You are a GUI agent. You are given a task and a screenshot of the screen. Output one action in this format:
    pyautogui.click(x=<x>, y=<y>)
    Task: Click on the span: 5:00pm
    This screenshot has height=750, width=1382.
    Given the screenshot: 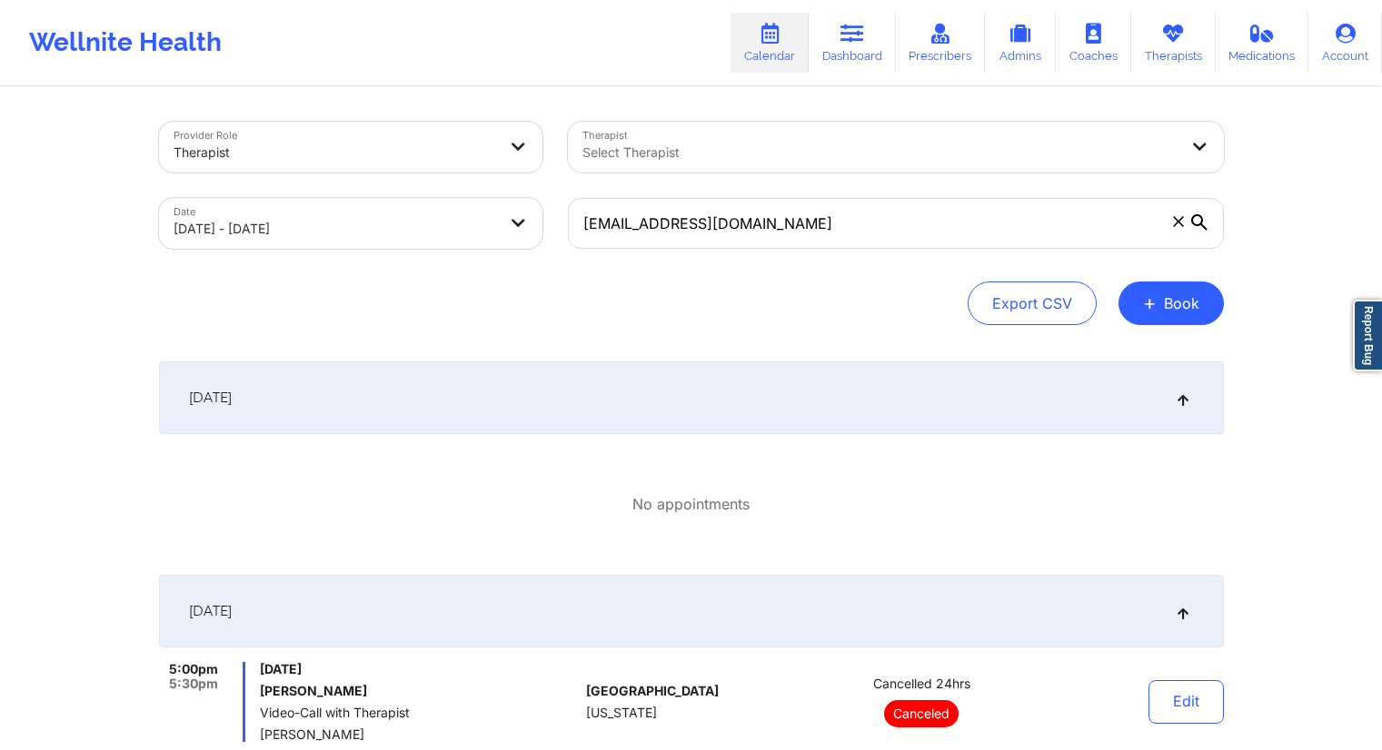 What is the action you would take?
    pyautogui.click(x=194, y=670)
    